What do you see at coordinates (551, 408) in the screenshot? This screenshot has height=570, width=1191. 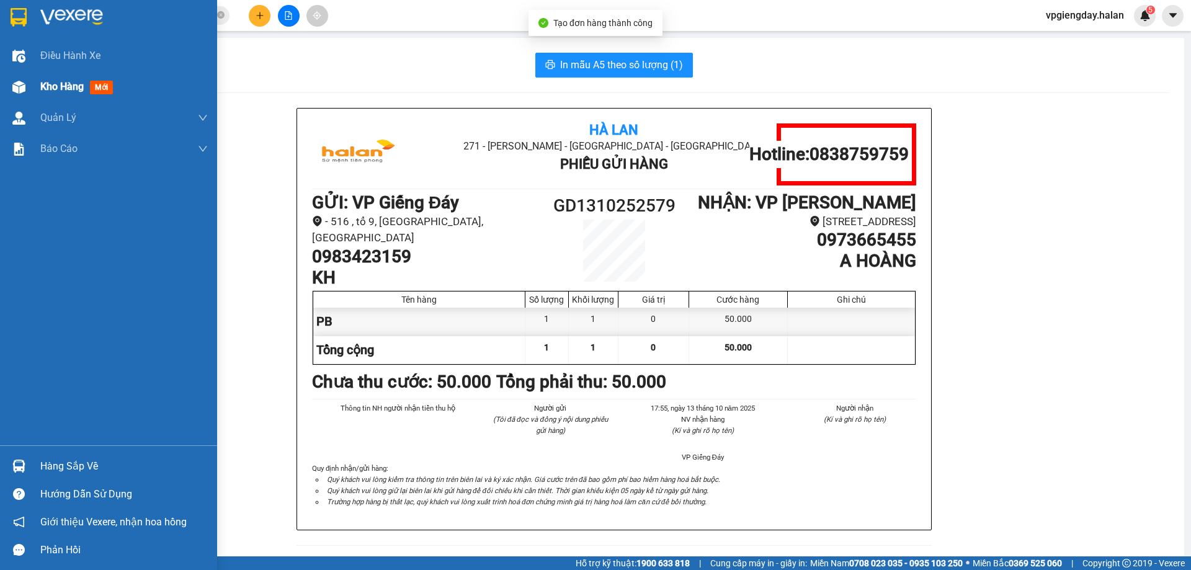 I see `li: Người gửi` at bounding box center [551, 408].